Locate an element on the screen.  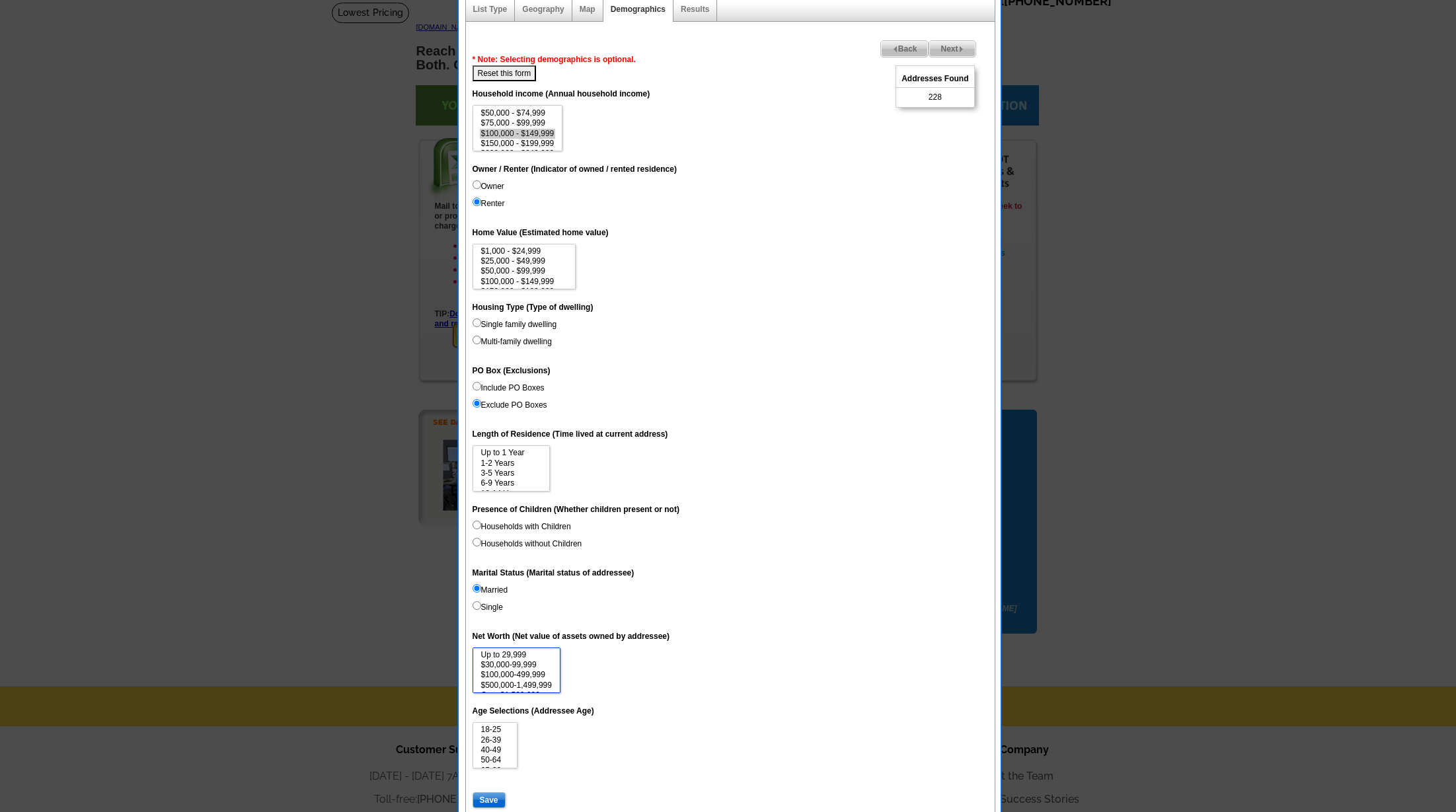
span: * Note: Selecting demographics is optional. is located at coordinates (554, 59).